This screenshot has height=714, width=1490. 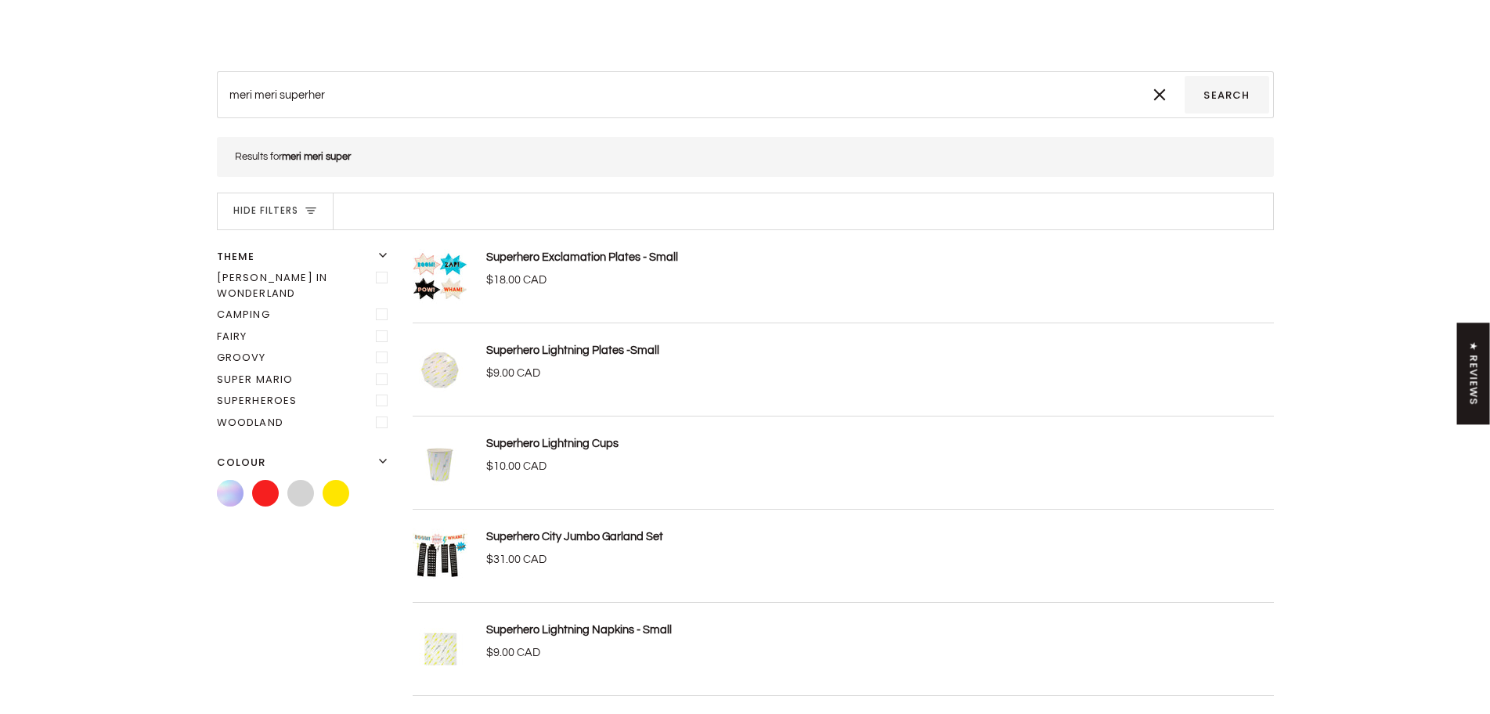 I want to click on span: $10.00 CAD, so click(x=516, y=466).